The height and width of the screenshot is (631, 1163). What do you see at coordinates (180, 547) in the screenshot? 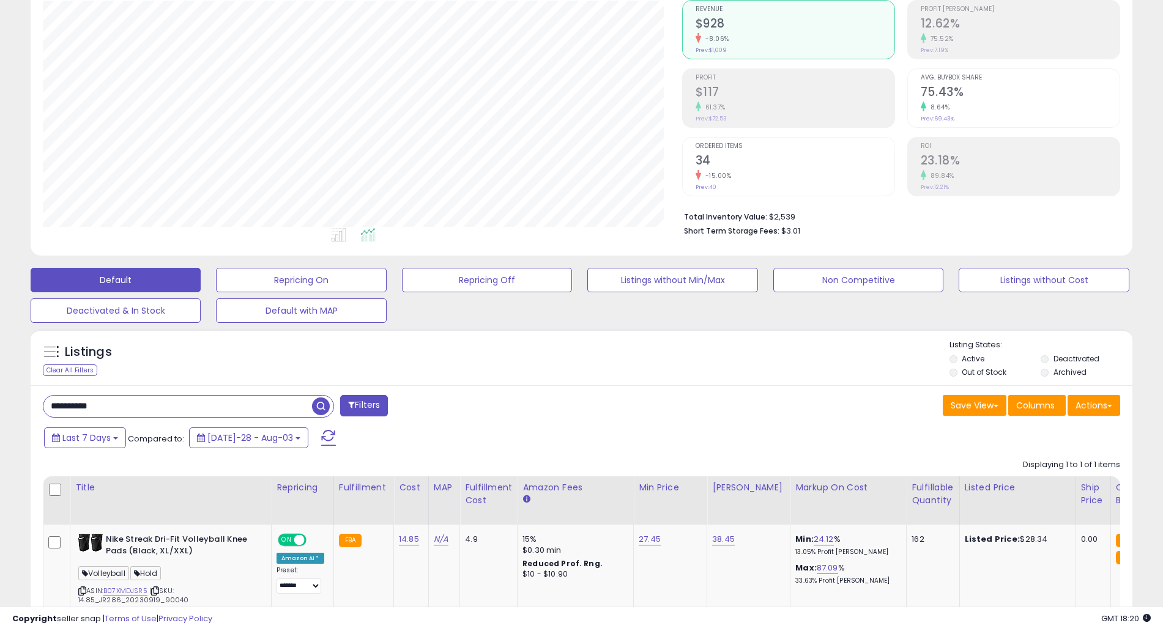
I see `b: Nike Streak Dri-Fit Volleyball Knee Pads (Black, XL/XXL)` at bounding box center [180, 547].